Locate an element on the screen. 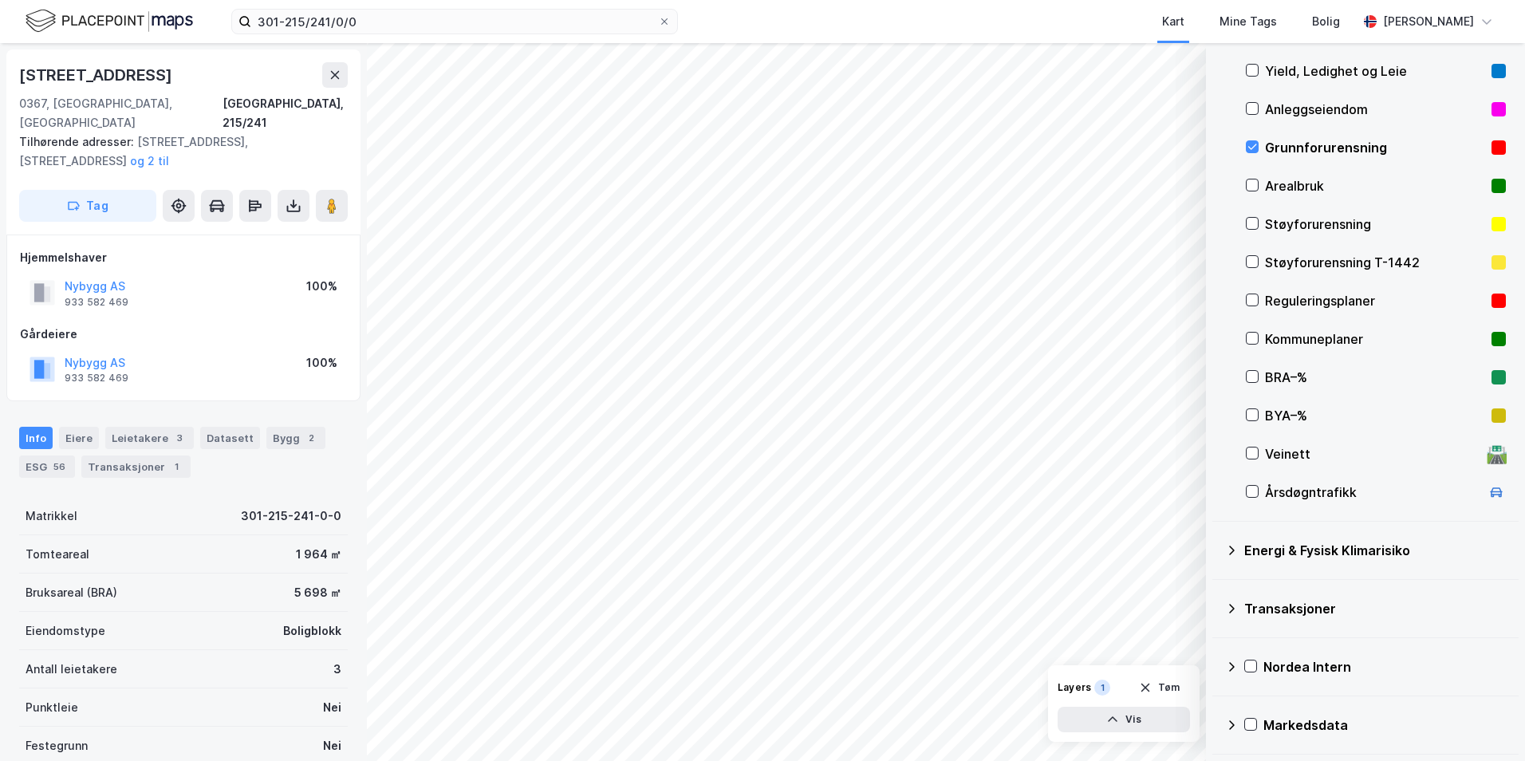 The image size is (1525, 761). div: Støyforurensning T-1442 is located at coordinates (1375, 262).